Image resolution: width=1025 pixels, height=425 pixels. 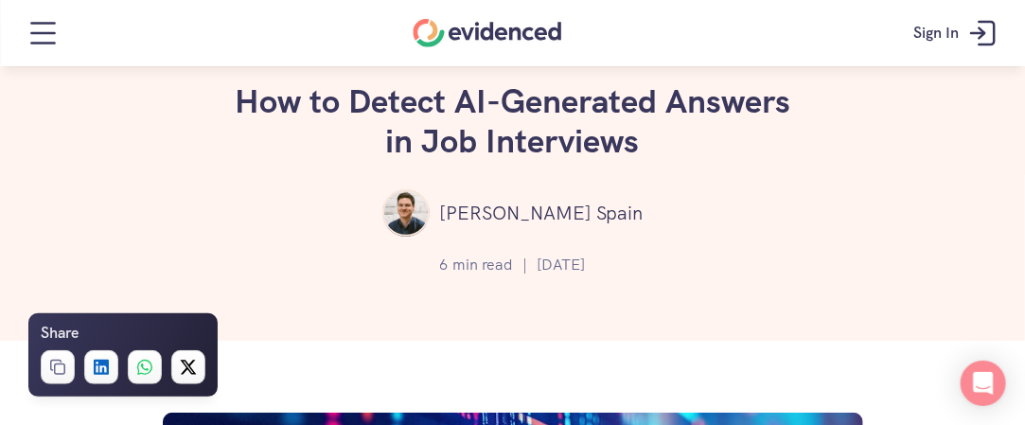 I want to click on p: 6, so click(x=444, y=265).